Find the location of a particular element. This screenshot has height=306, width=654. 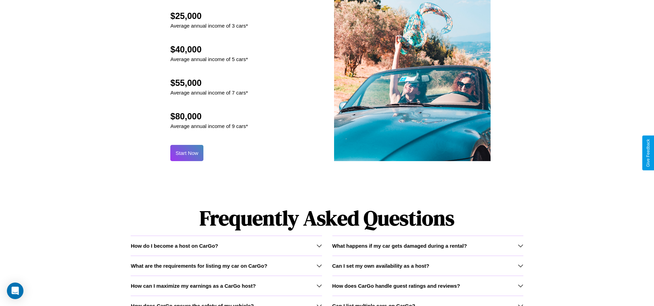

h2: $40,000 is located at coordinates (209, 49).